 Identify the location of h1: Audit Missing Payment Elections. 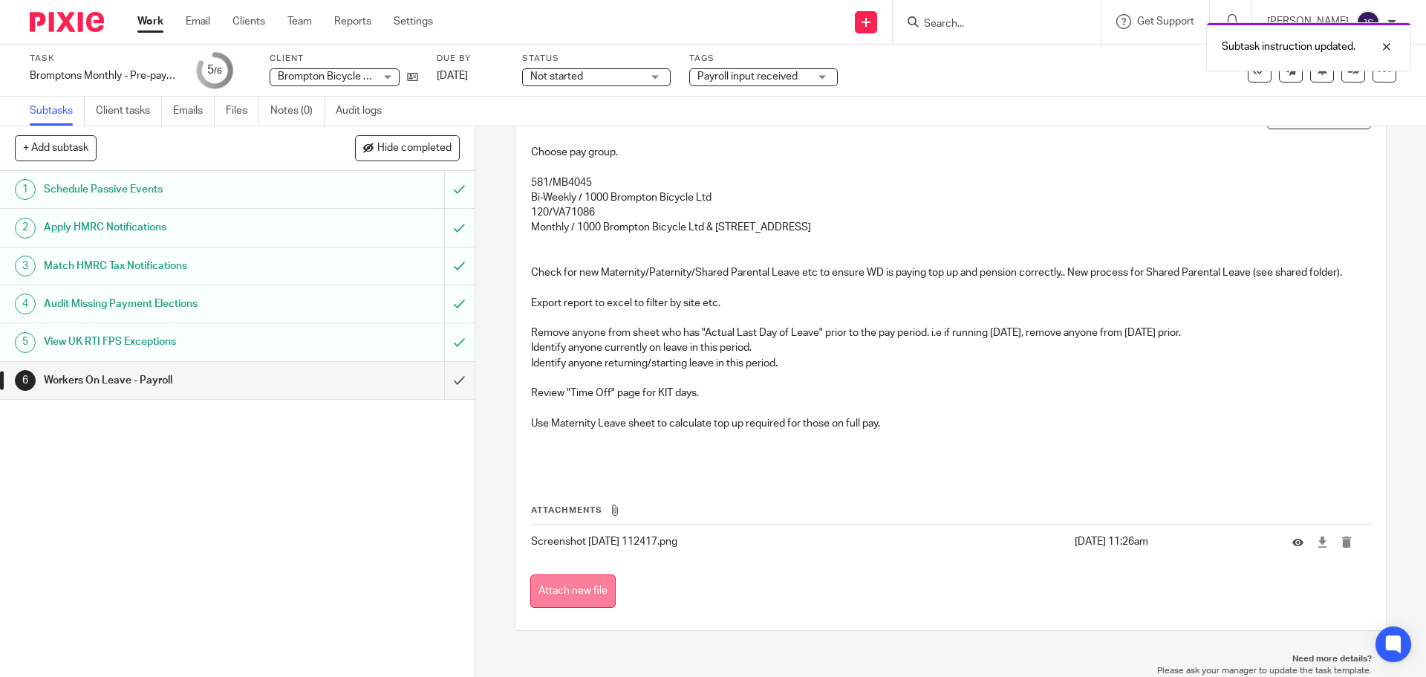
(172, 304).